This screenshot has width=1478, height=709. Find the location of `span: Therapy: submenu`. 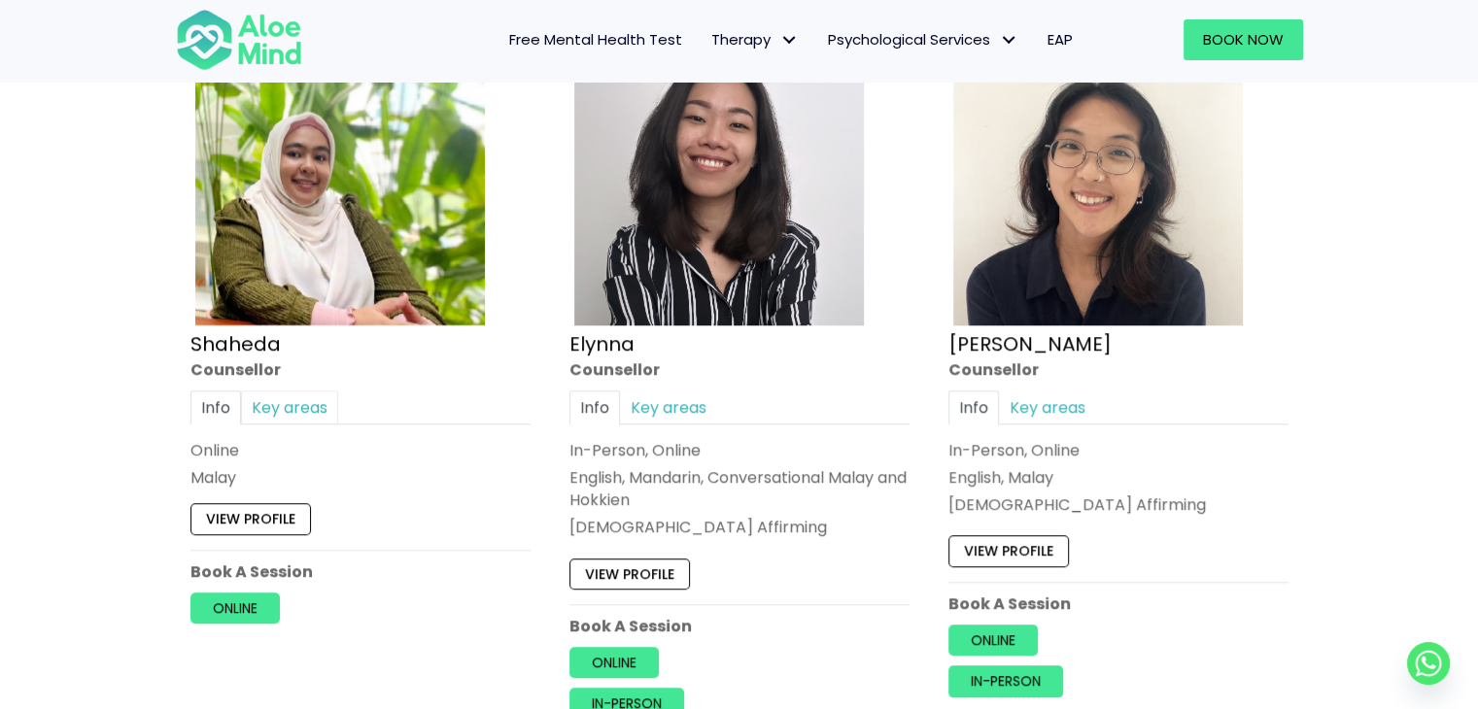

span: Therapy: submenu is located at coordinates (789, 40).